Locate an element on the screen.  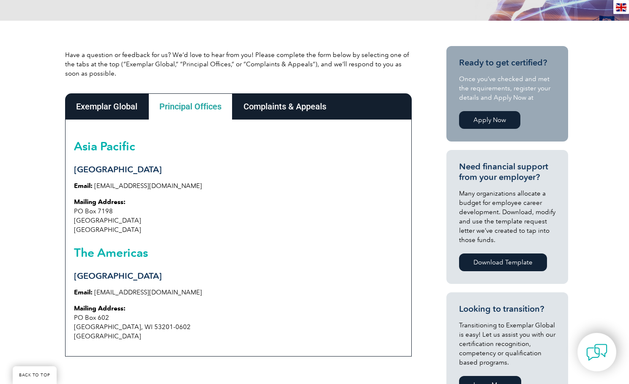
p: Have a question or feedback for us? We’d love to hear from you! Please complete the form below by... is located at coordinates (239, 64).